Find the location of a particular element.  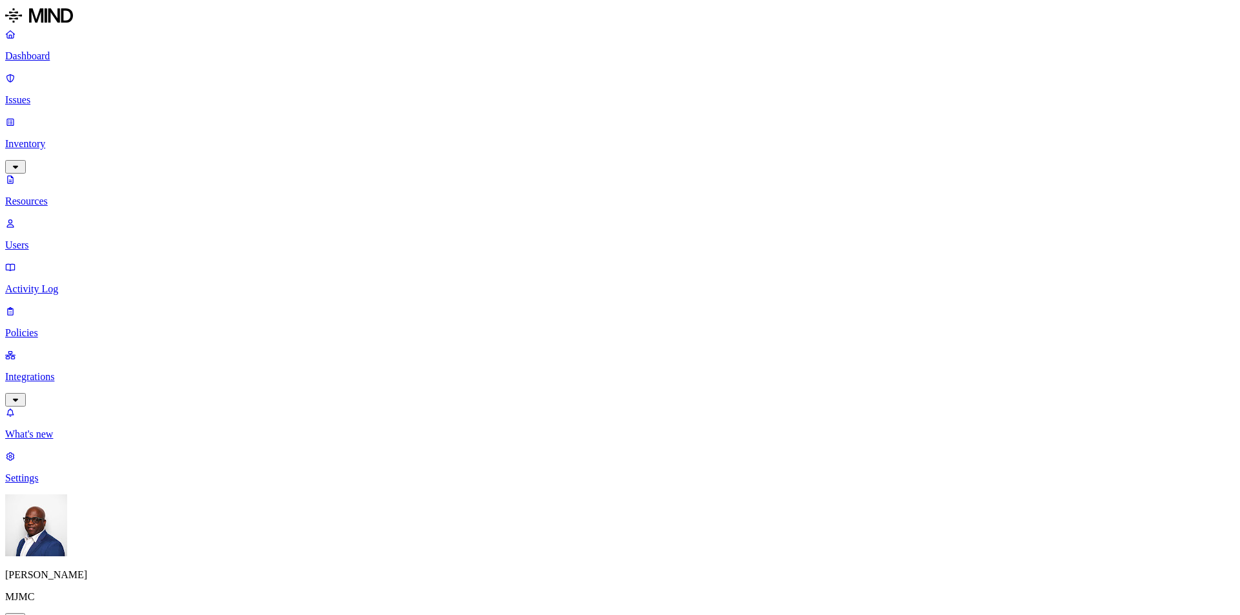

p: Policies is located at coordinates (620, 333).